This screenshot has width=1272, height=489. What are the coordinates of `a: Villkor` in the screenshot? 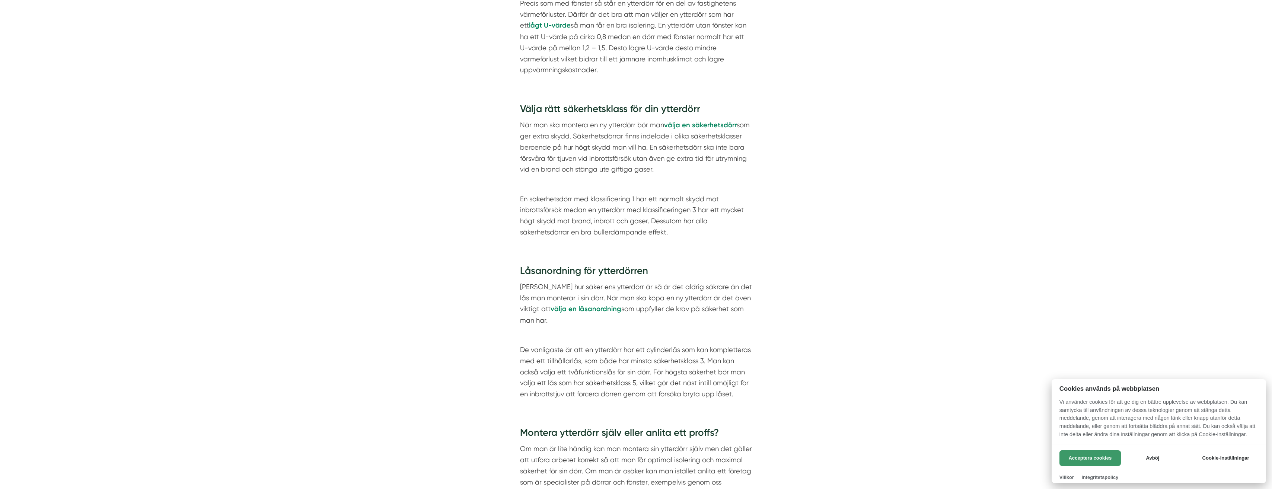 It's located at (1067, 477).